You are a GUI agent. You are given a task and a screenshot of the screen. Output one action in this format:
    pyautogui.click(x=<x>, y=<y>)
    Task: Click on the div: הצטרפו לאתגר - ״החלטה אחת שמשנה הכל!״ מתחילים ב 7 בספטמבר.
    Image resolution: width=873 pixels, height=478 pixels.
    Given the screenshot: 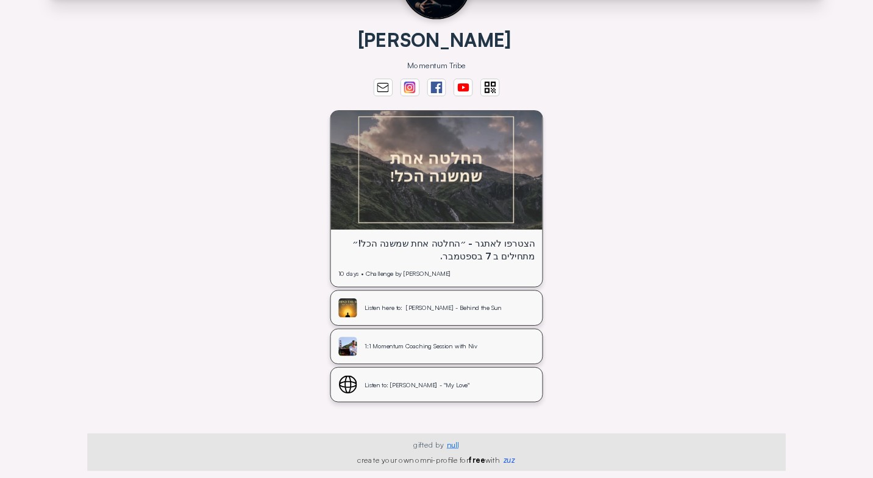 What is the action you would take?
    pyautogui.click(x=436, y=250)
    